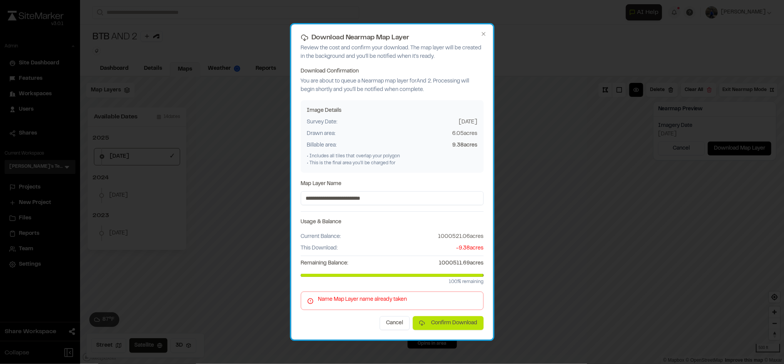 The image size is (784, 364). What do you see at coordinates (461, 236) in the screenshot?
I see `span: 1000521.06 acres` at bounding box center [461, 236].